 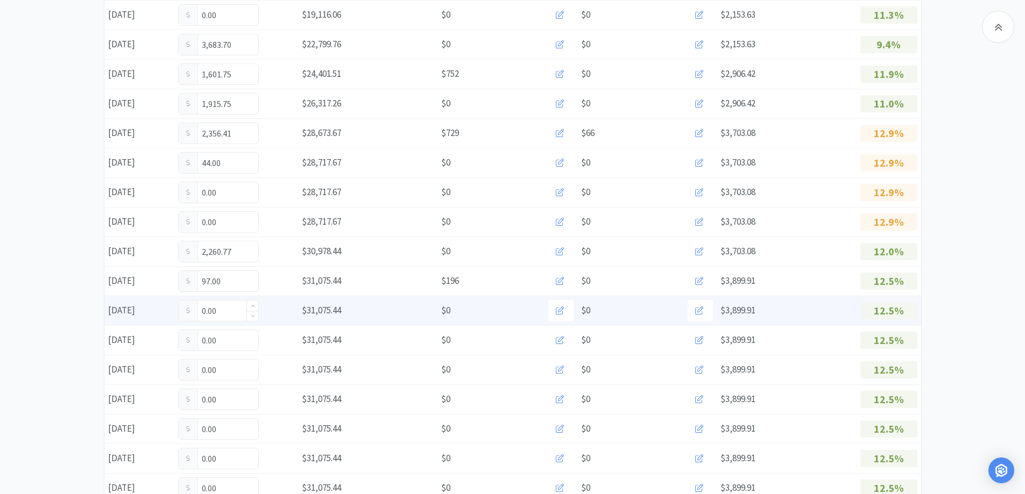 What do you see at coordinates (321, 15) in the screenshot?
I see `span: $19,116.06` at bounding box center [321, 15].